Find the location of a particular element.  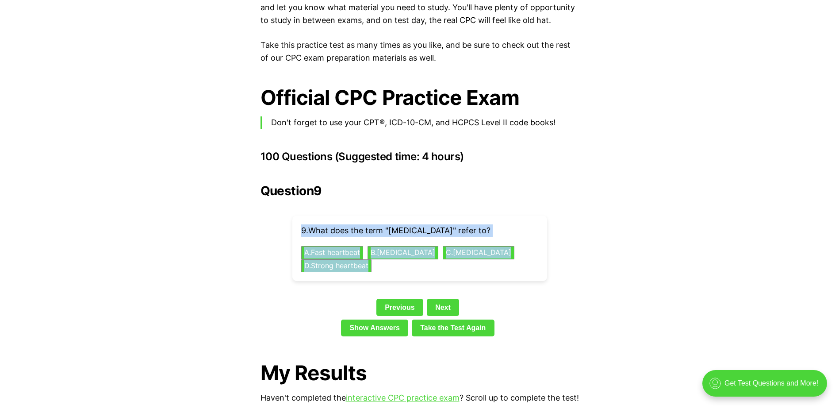

p: Take this practice test as many times as you like, and be sure to check out the rest of our CPC e... is located at coordinates (420, 52).